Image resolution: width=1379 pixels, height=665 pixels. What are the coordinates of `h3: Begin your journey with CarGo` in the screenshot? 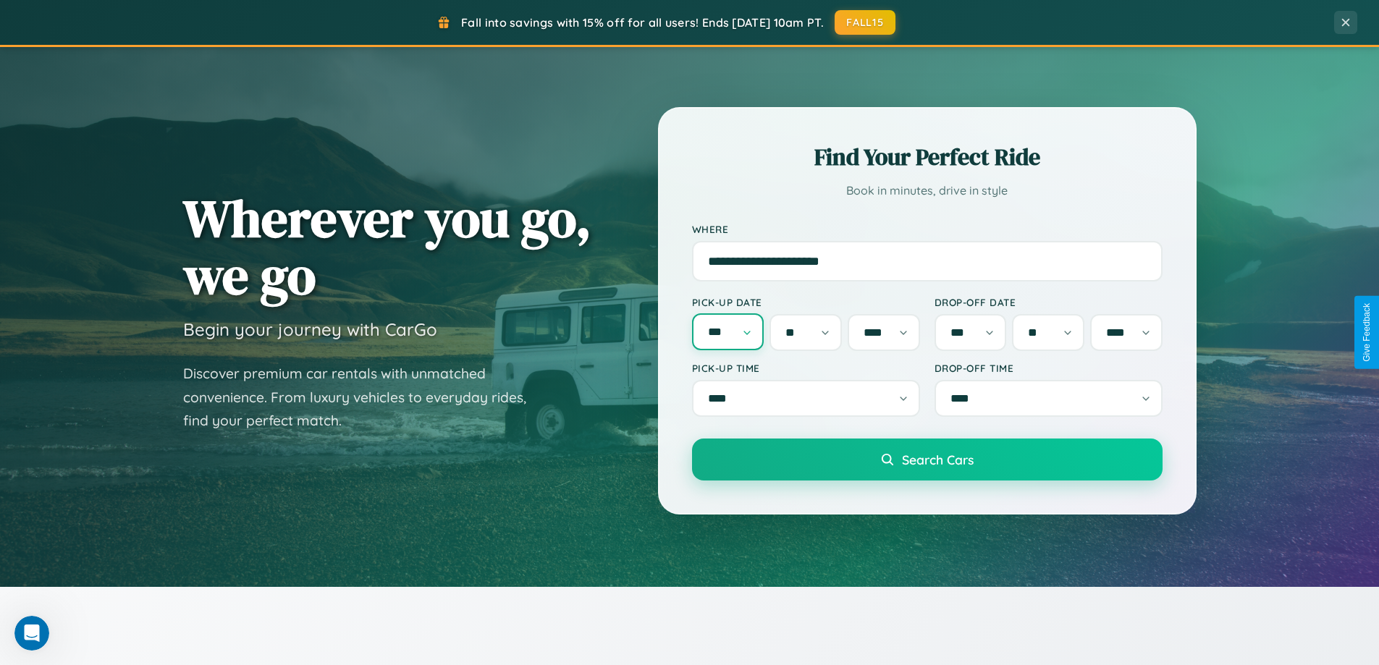 It's located at (310, 329).